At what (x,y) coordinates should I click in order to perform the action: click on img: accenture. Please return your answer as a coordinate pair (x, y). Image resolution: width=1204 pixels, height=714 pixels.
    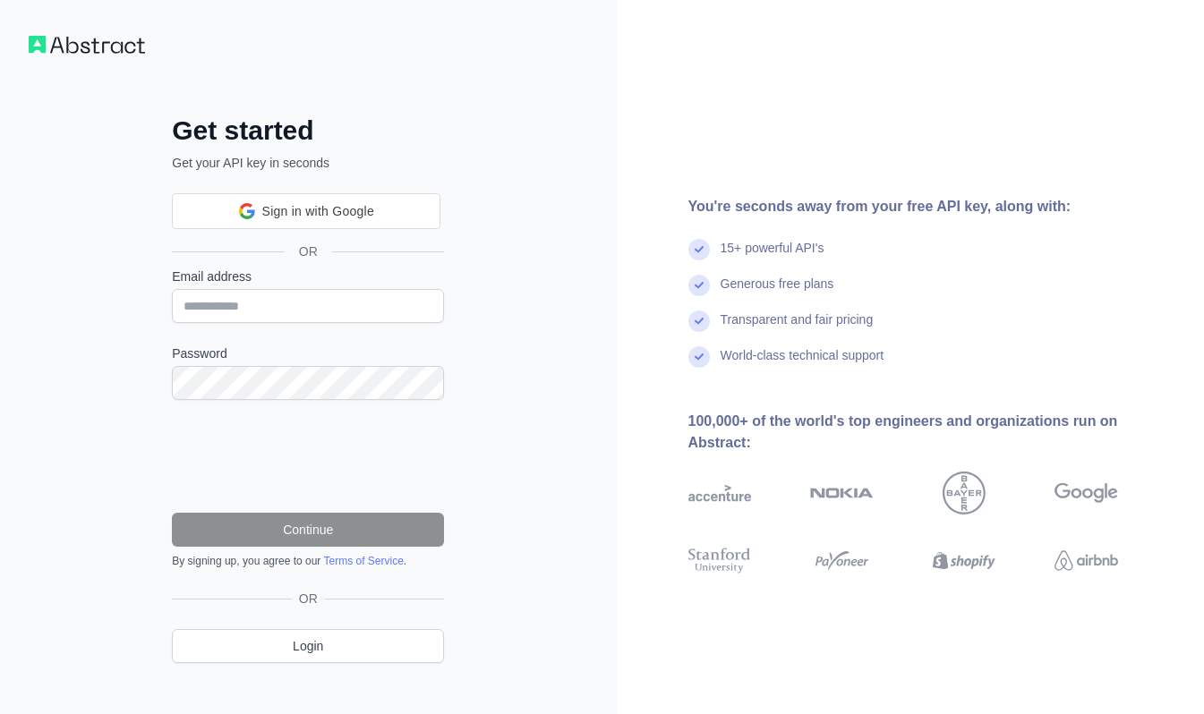
    Looking at the image, I should click on (720, 493).